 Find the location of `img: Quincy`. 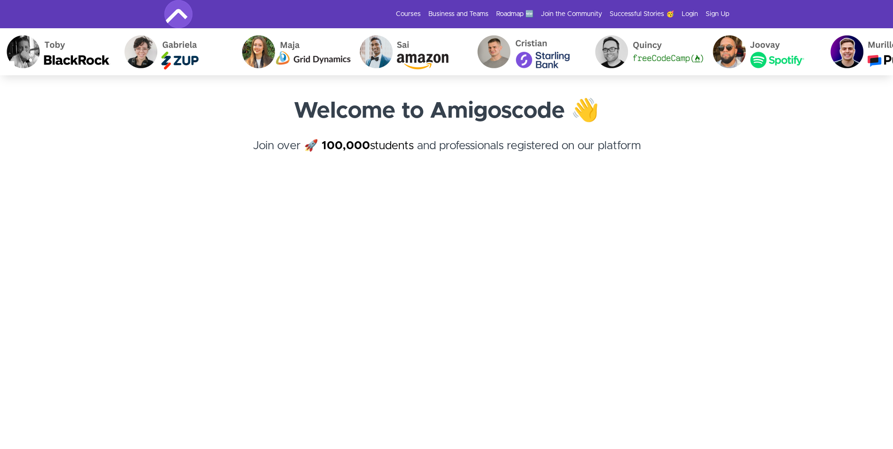

img: Quincy is located at coordinates (647, 52).